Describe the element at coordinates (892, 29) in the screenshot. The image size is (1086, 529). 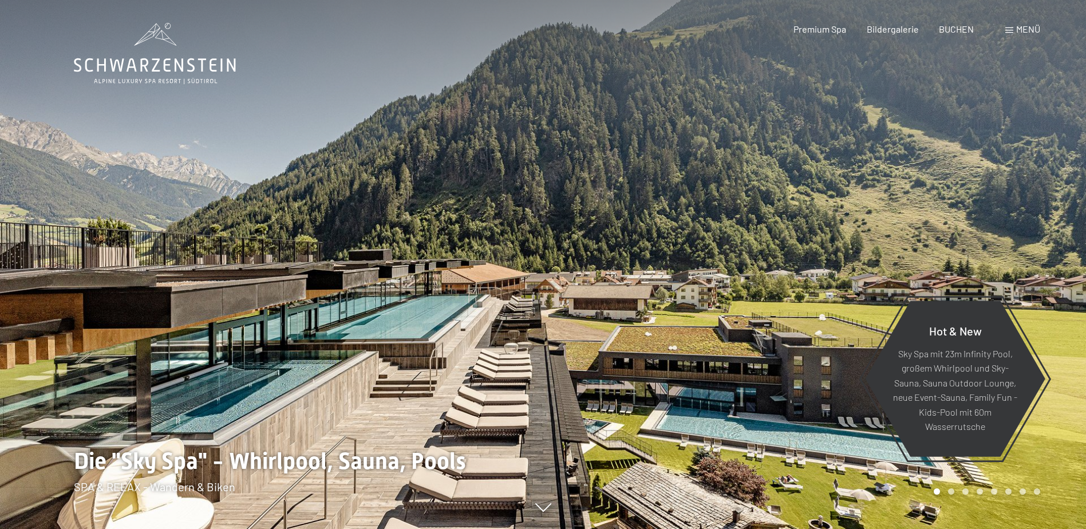
I see `span: Bildergalerie` at that location.